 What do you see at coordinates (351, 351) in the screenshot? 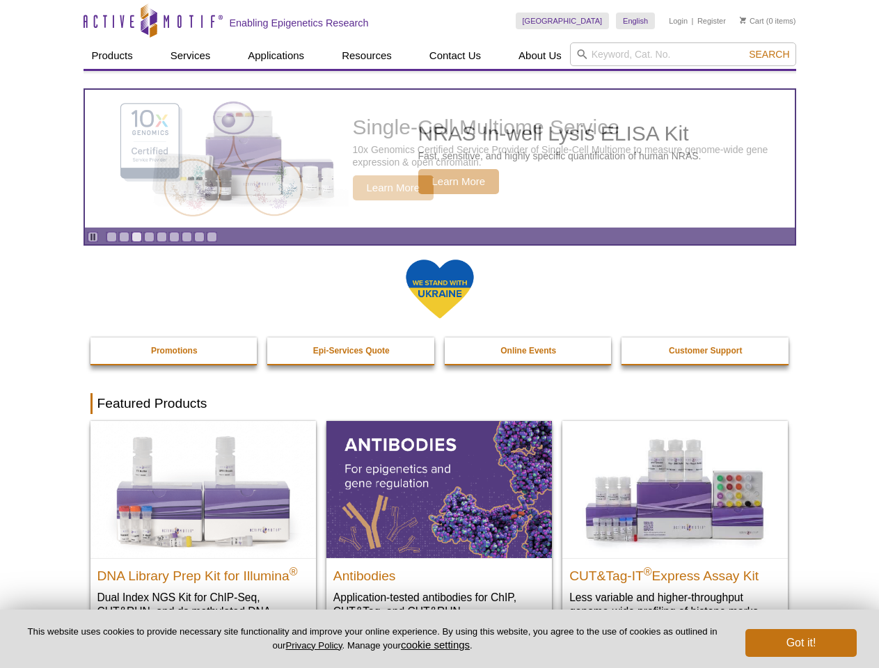
I see `strong: Epi-Services Quote` at bounding box center [351, 351].